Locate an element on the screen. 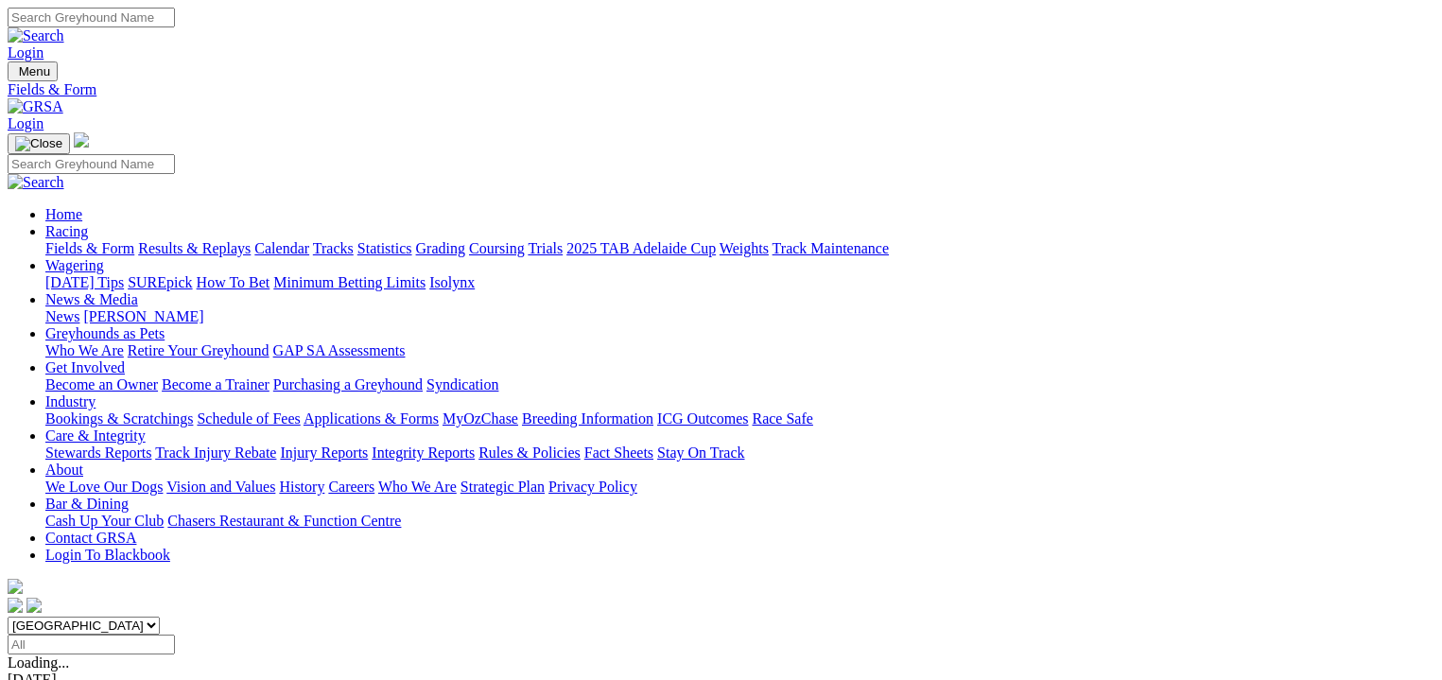 The width and height of the screenshot is (1442, 680). a: Care & Integrity is located at coordinates (96, 435).